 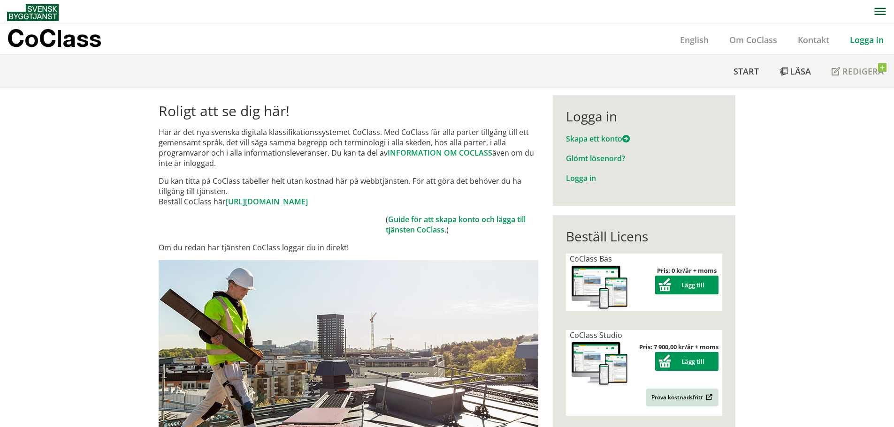 I want to click on a: Om CoClass, so click(x=753, y=40).